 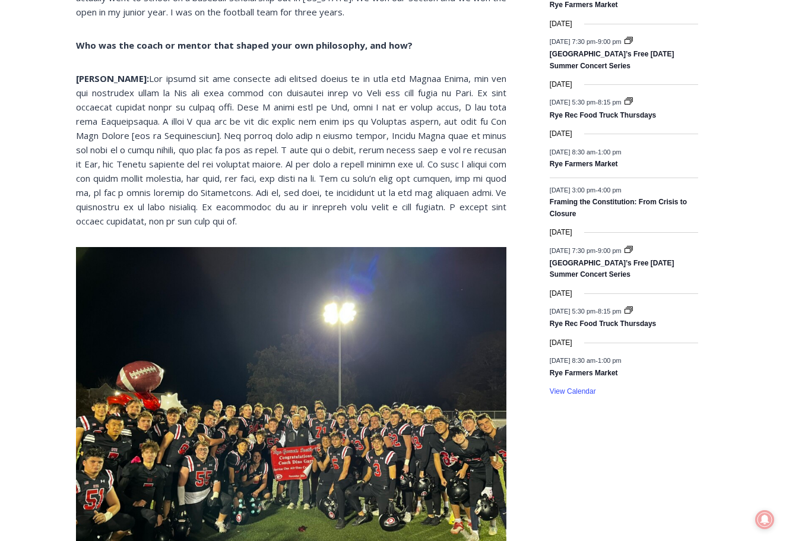 What do you see at coordinates (430, 58) in the screenshot?
I see `div: Apply Now <> summer and RHS senior internships available` at bounding box center [430, 58].